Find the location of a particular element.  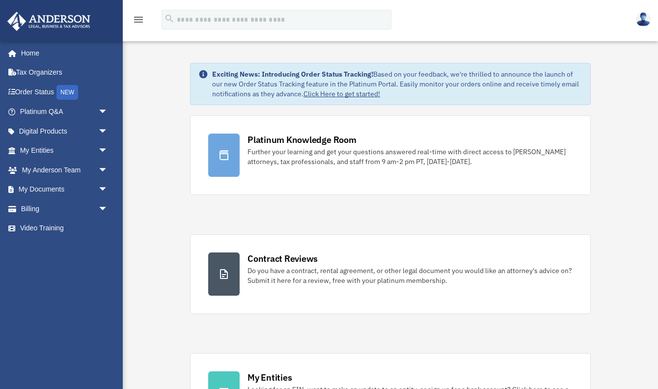

a: Click Here to get started! is located at coordinates (342, 94).